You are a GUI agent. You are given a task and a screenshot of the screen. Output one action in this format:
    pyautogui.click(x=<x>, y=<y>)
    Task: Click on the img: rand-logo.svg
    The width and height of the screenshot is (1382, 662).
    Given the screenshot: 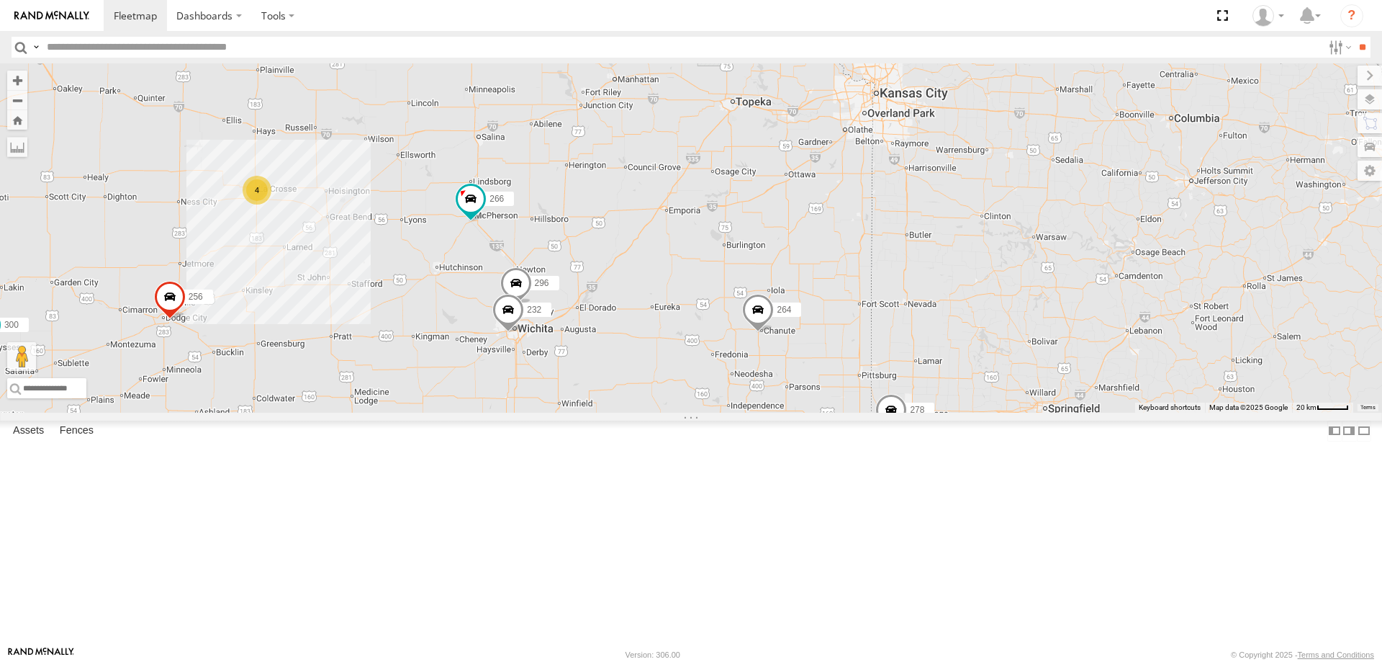 What is the action you would take?
    pyautogui.click(x=52, y=16)
    